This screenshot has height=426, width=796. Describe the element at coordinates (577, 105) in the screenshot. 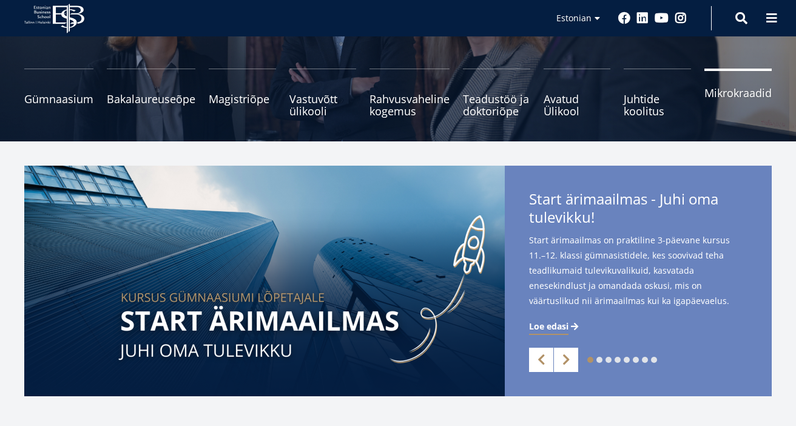

I see `span: Avatud Ülikool` at that location.